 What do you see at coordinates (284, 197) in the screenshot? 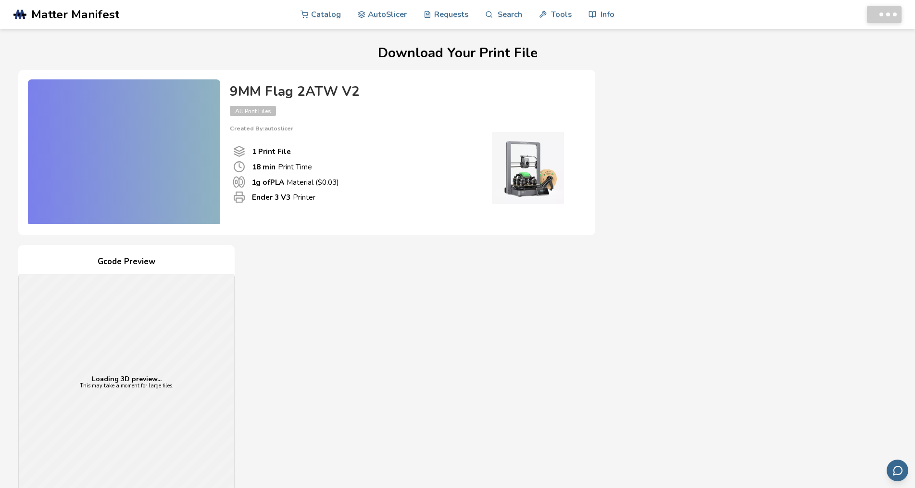
I see `p: Printer` at bounding box center [284, 197].